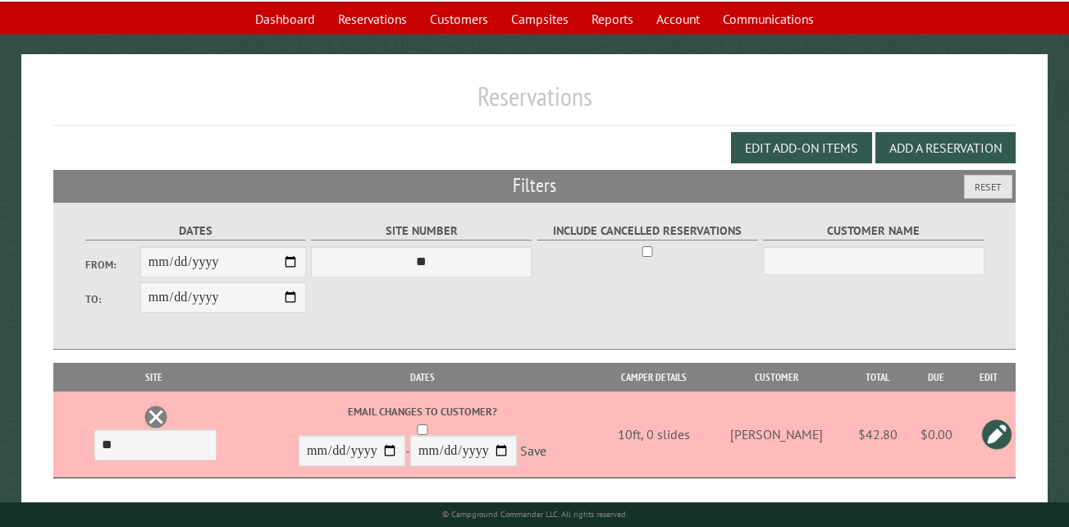 The width and height of the screenshot is (1069, 527). What do you see at coordinates (156, 417) in the screenshot?
I see `a: Delete this reservation` at bounding box center [156, 417].